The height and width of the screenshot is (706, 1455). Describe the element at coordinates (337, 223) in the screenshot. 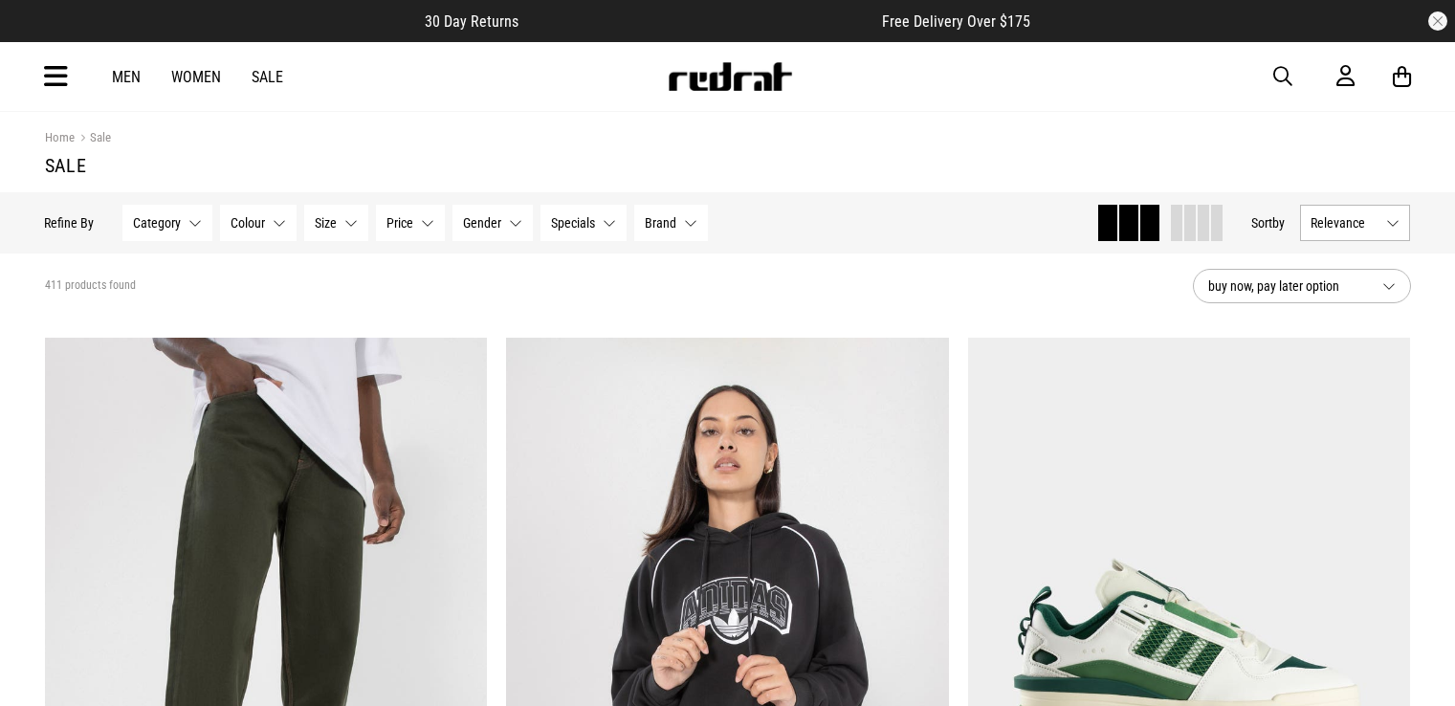

I see `button: Size` at that location.